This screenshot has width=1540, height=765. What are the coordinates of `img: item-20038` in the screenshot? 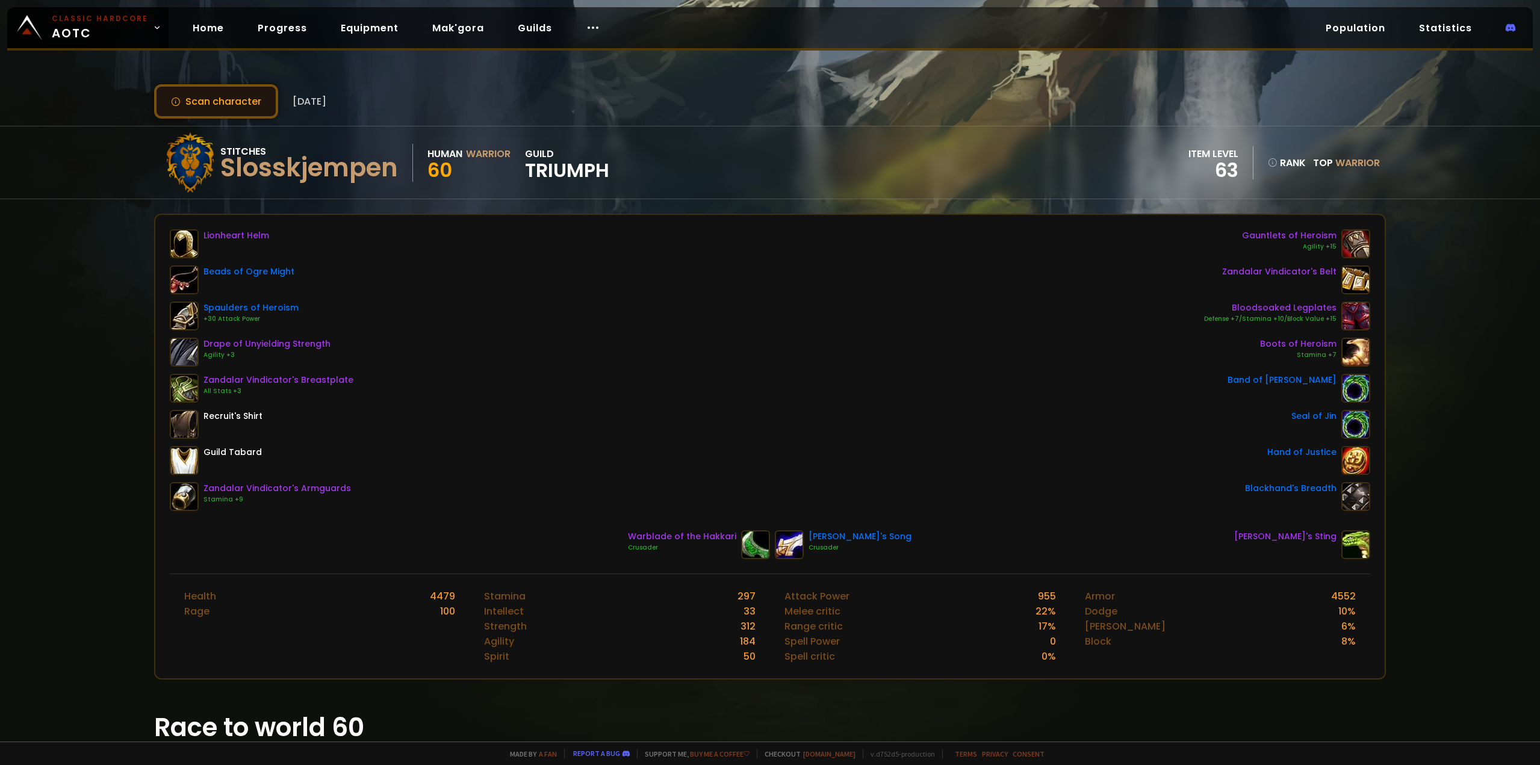 It's located at (1356, 545).